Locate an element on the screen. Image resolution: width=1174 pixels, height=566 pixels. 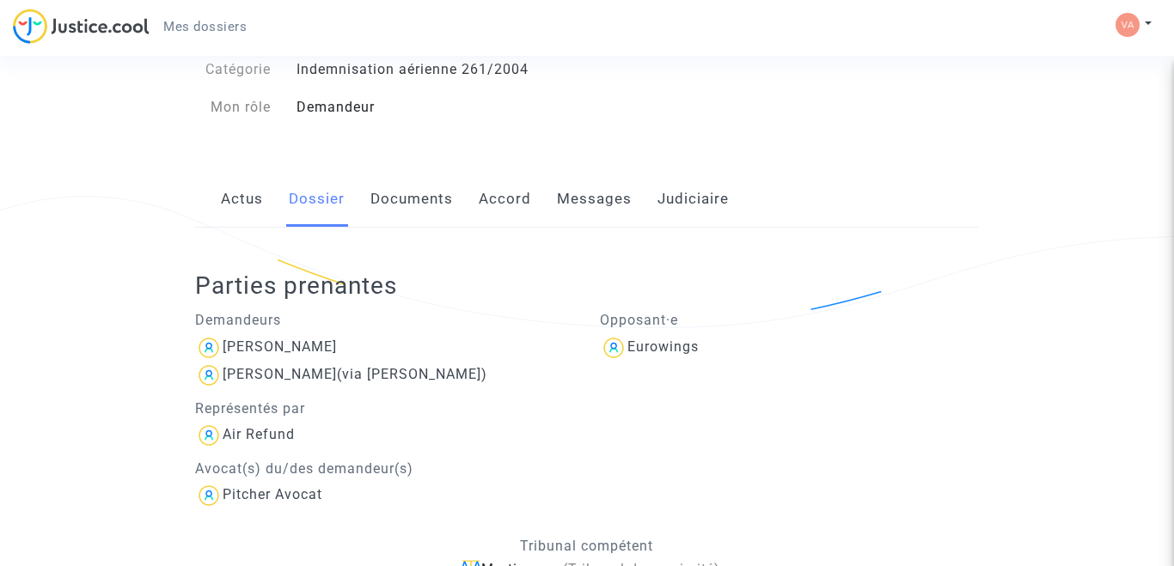
div: Catégorie is located at coordinates (233, 70).